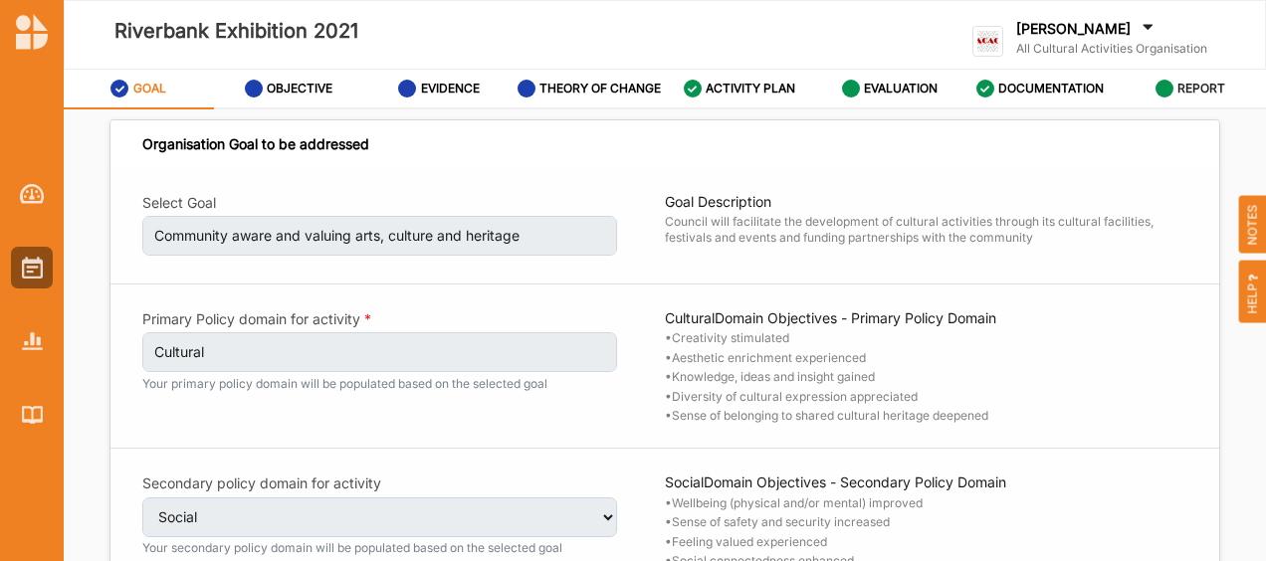 This screenshot has height=561, width=1266. I want to click on img: Dashboard, so click(32, 194).